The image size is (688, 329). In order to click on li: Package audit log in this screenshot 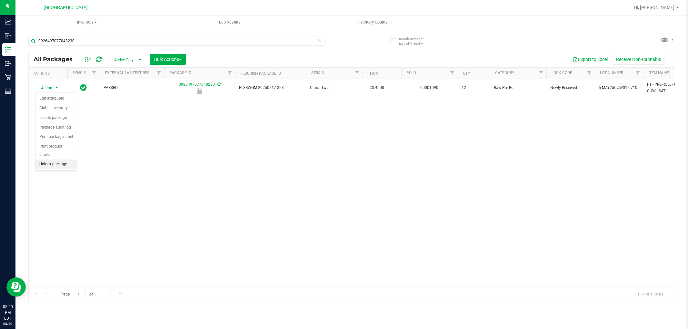, I will do `click(56, 128)`.